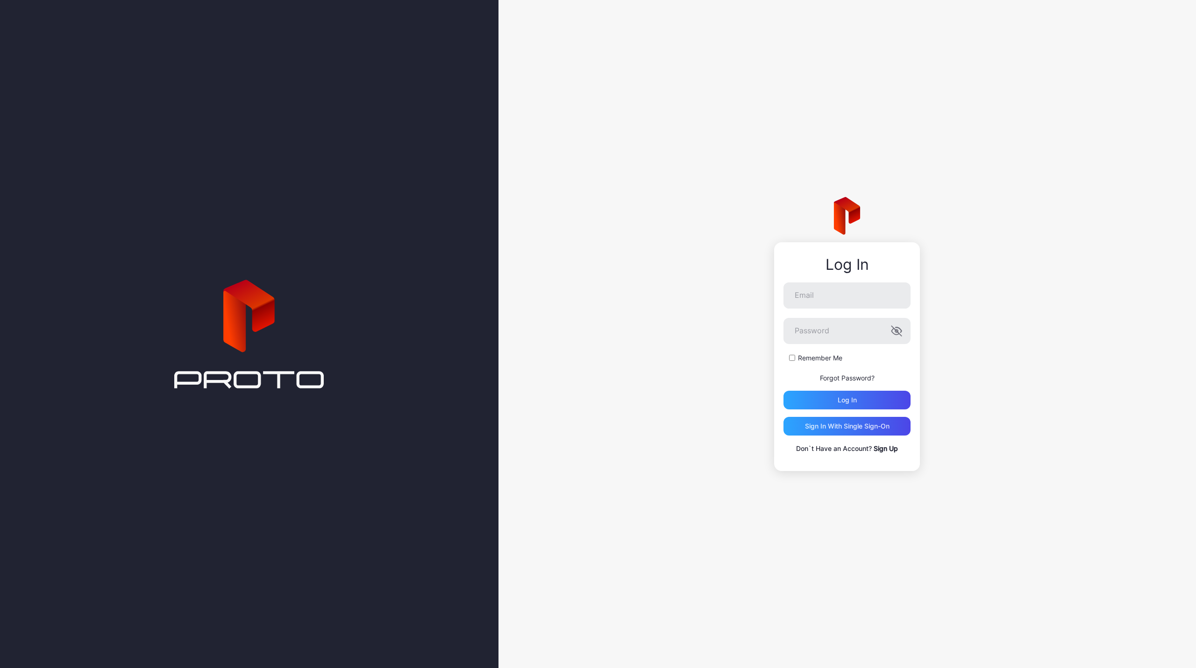 This screenshot has height=668, width=1196. Describe the element at coordinates (896, 331) in the screenshot. I see `button: Password` at that location.